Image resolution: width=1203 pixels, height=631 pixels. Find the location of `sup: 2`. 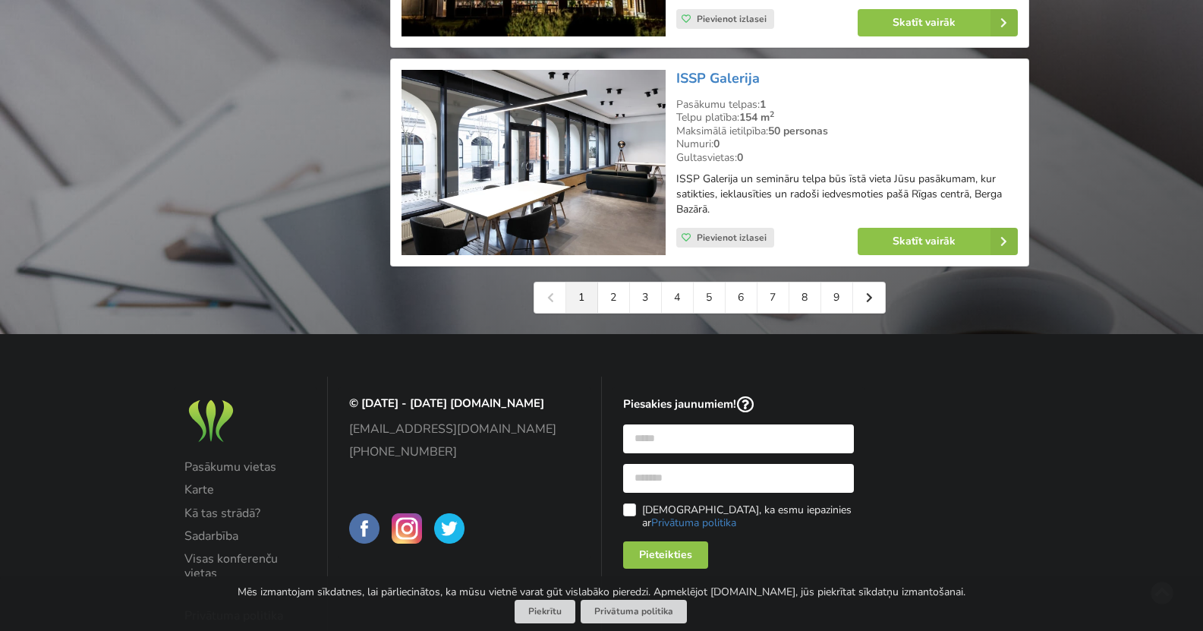

sup: 2 is located at coordinates (772, 114).